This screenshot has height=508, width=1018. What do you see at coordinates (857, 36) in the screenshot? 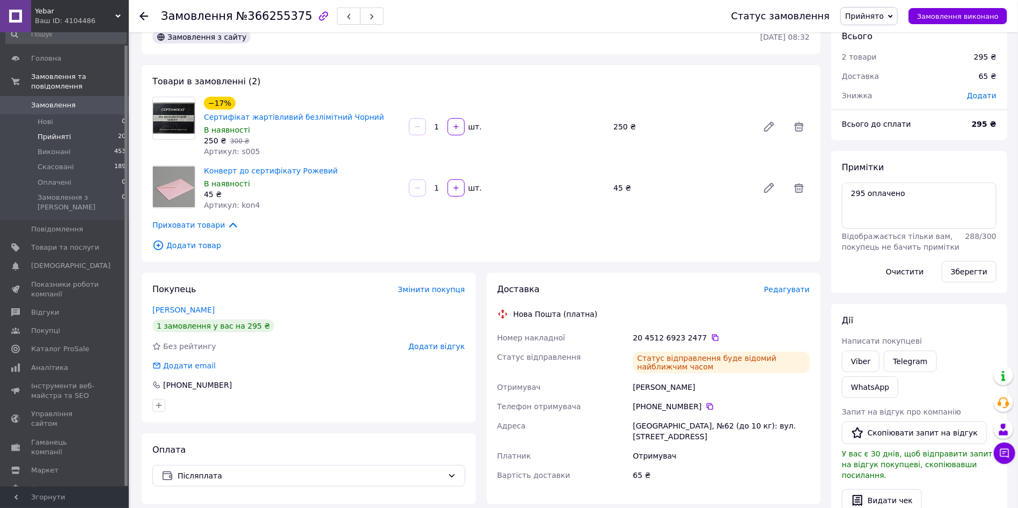
I see `span: Всього` at bounding box center [857, 36].